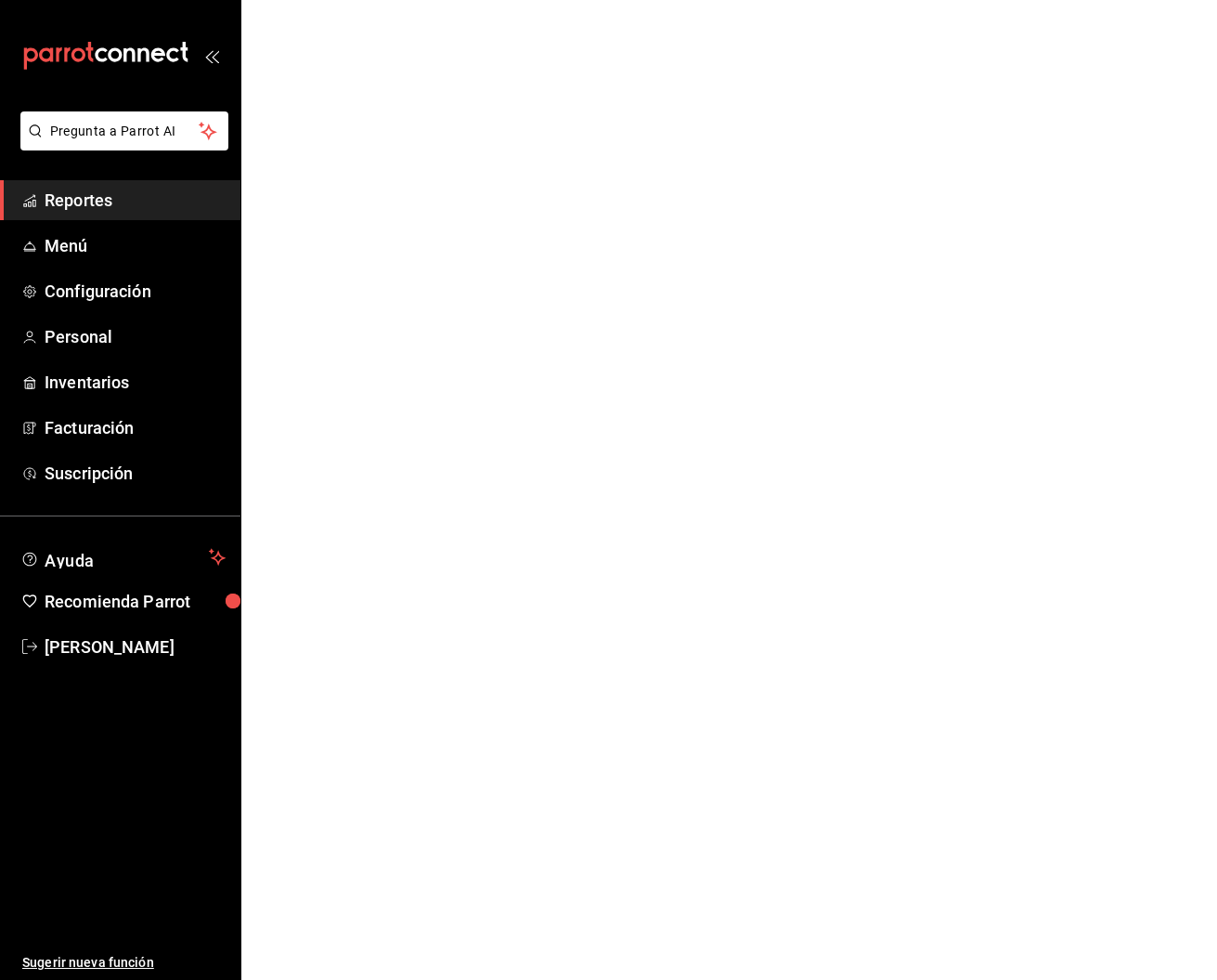 Image resolution: width=1217 pixels, height=980 pixels. I want to click on button: Pregunta a Parrot AI, so click(124, 131).